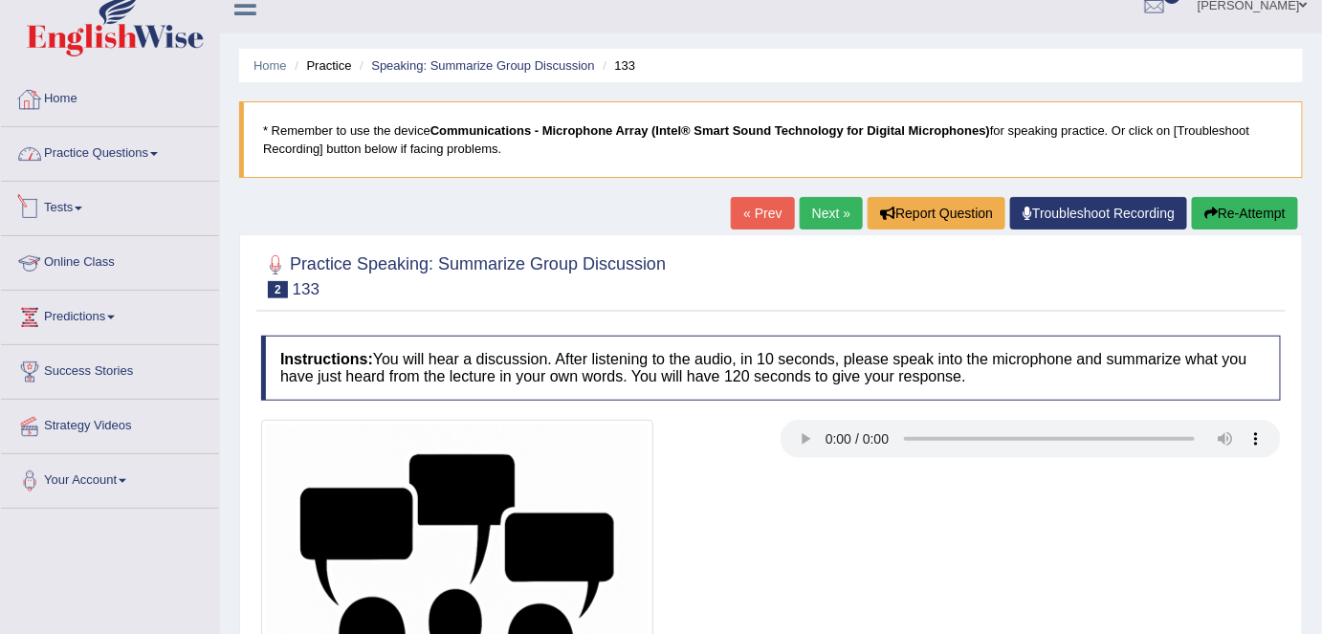 The height and width of the screenshot is (634, 1322). Describe the element at coordinates (831, 213) in the screenshot. I see `a: Next »` at that location.